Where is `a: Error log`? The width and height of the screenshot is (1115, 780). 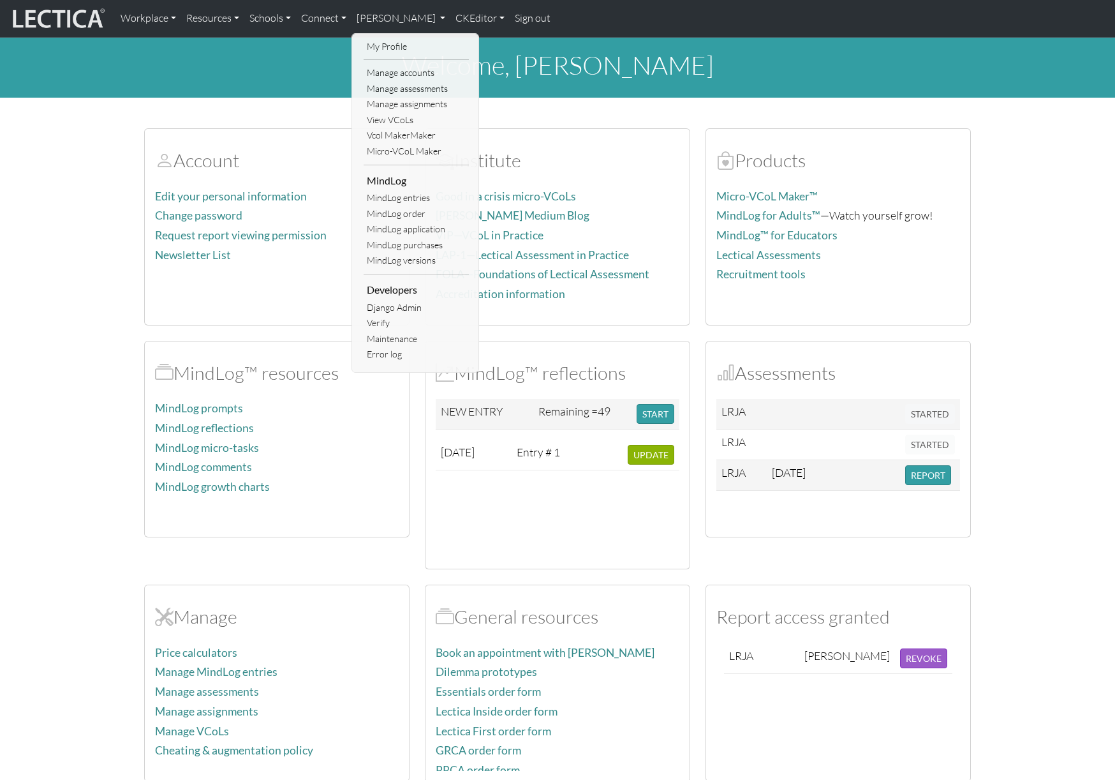
a: Error log is located at coordinates (416, 354).